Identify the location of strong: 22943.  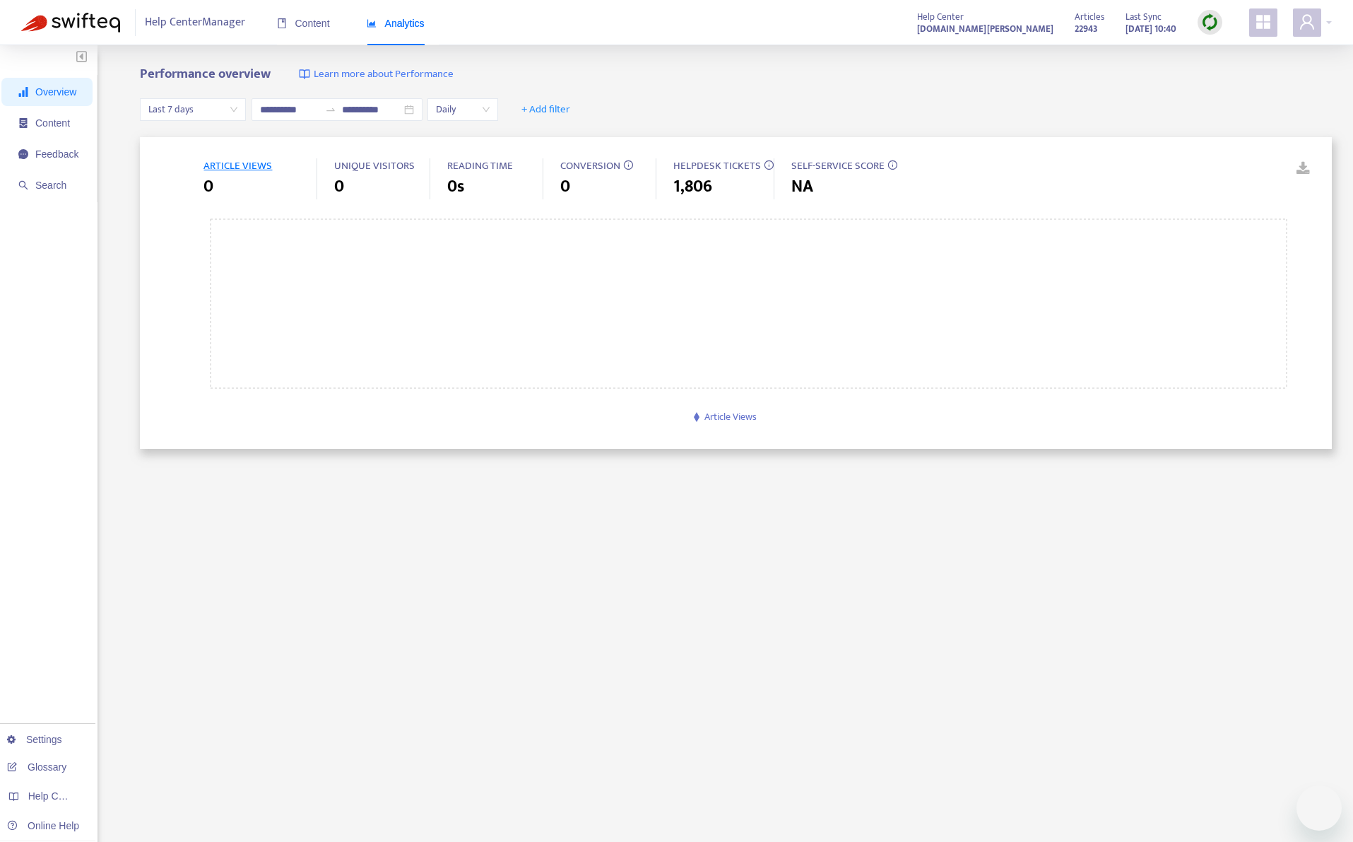
(1086, 29).